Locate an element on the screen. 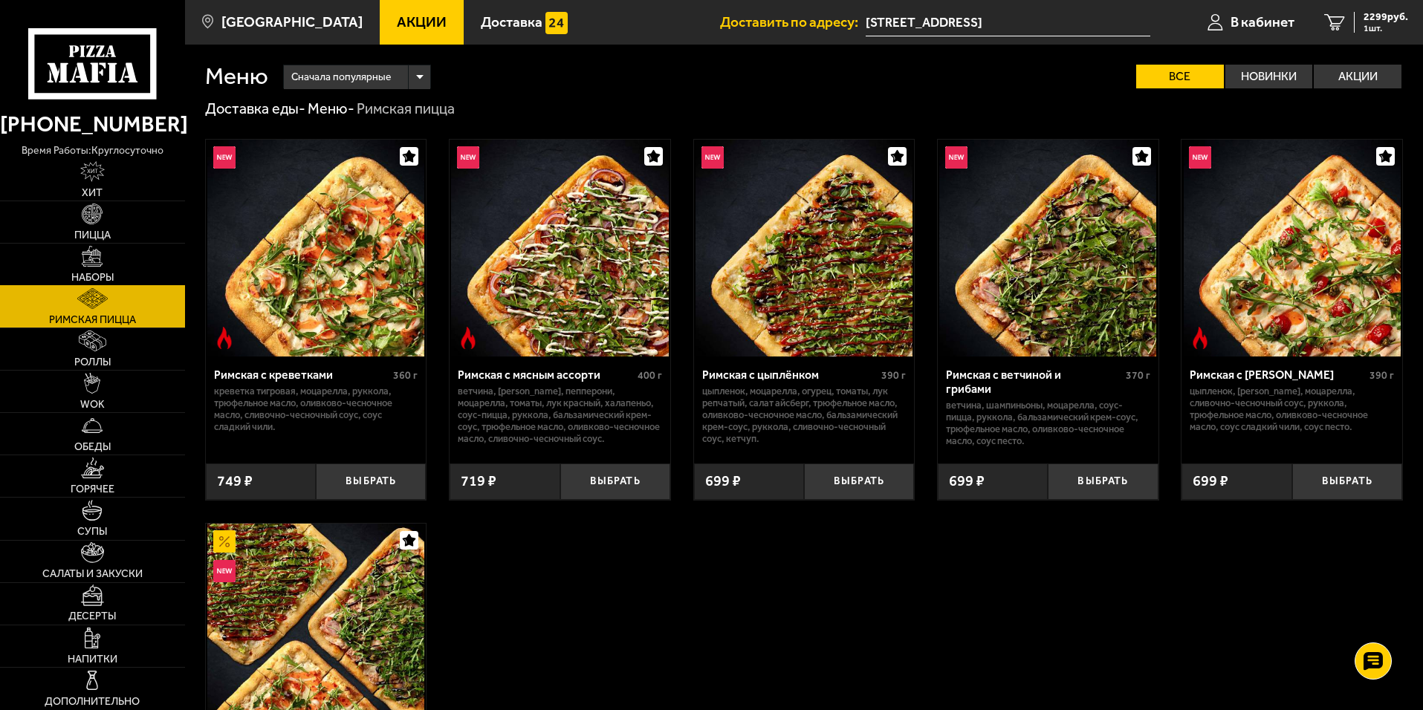 This screenshot has height=710, width=1423. span: Римская пицца is located at coordinates (92, 320).